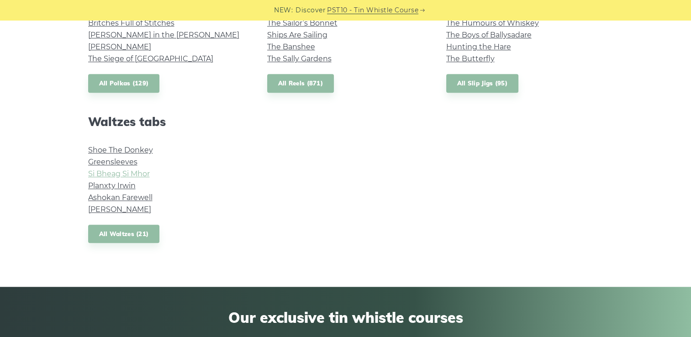  What do you see at coordinates (283, 10) in the screenshot?
I see `span: NEW:` at bounding box center [283, 10].